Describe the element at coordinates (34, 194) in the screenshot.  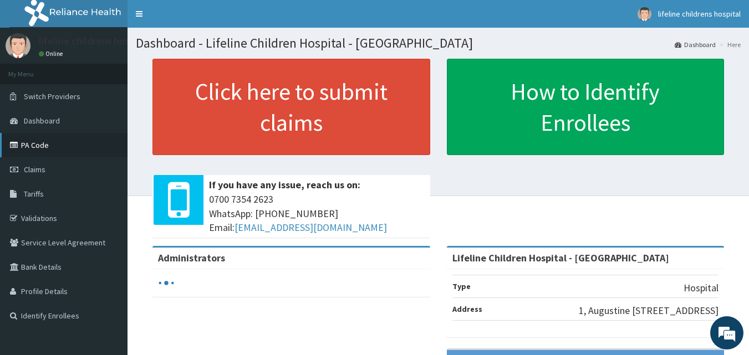
I see `span: Tariffs` at that location.